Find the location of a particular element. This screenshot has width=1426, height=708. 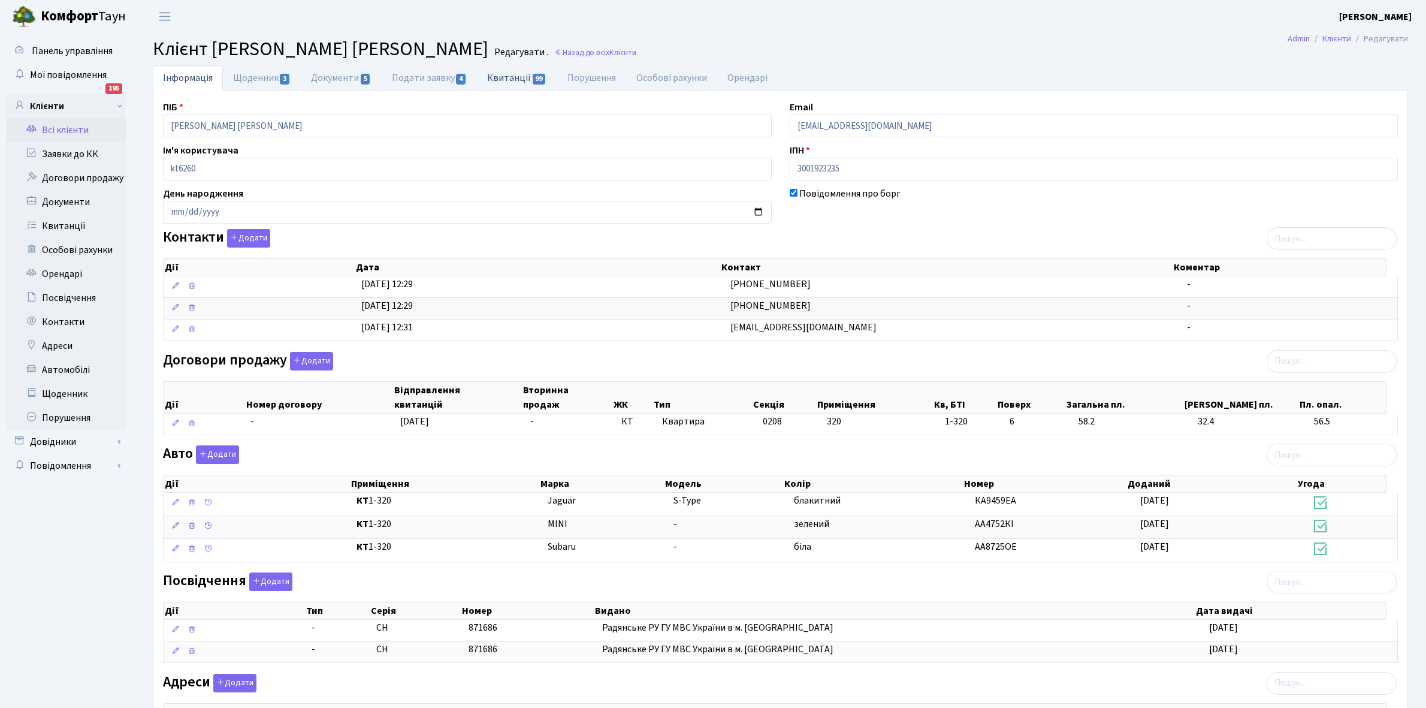

label: Договори продажу is located at coordinates (248, 361).